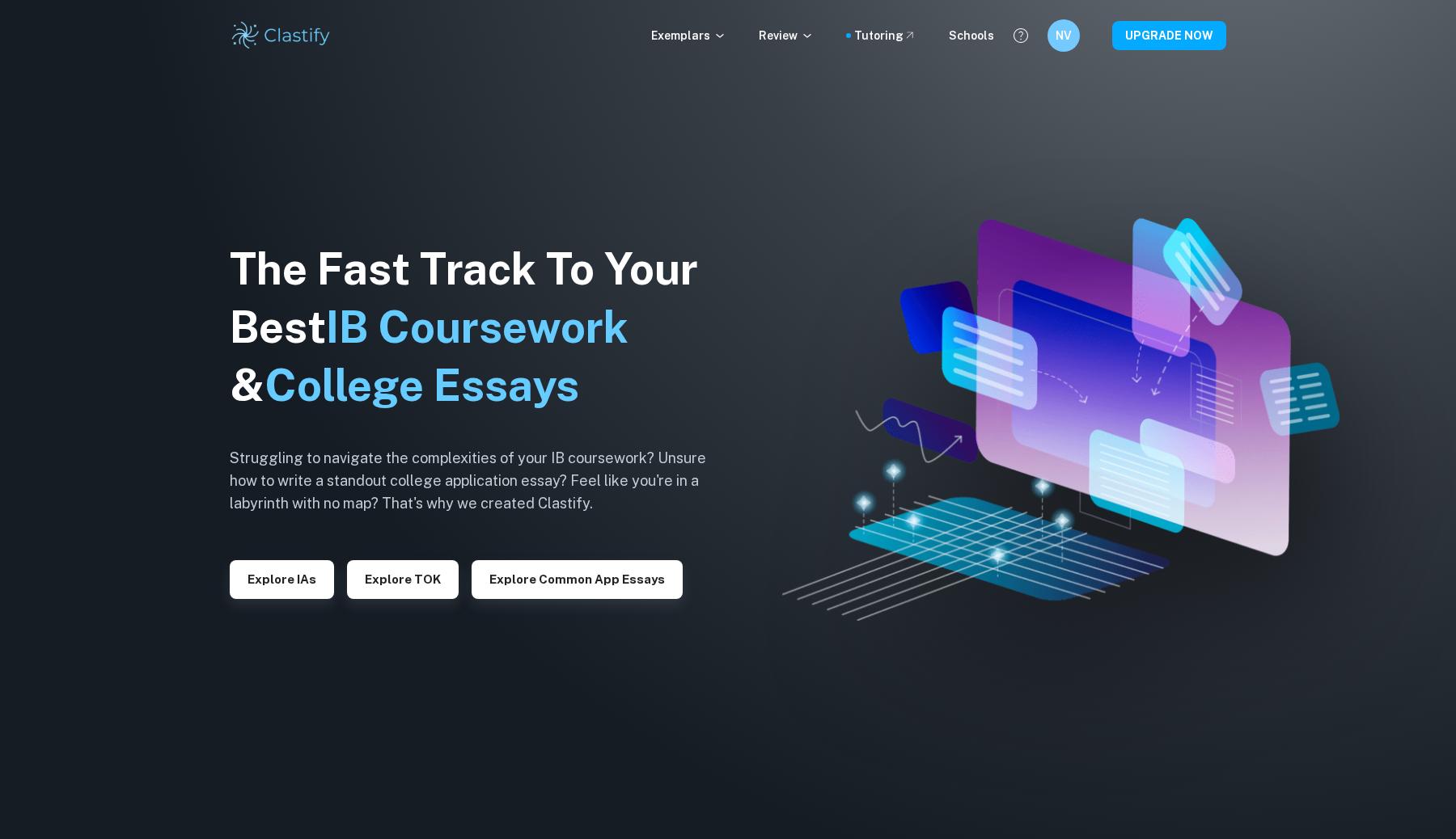 The height and width of the screenshot is (839, 1456). I want to click on p: Review, so click(786, 36).